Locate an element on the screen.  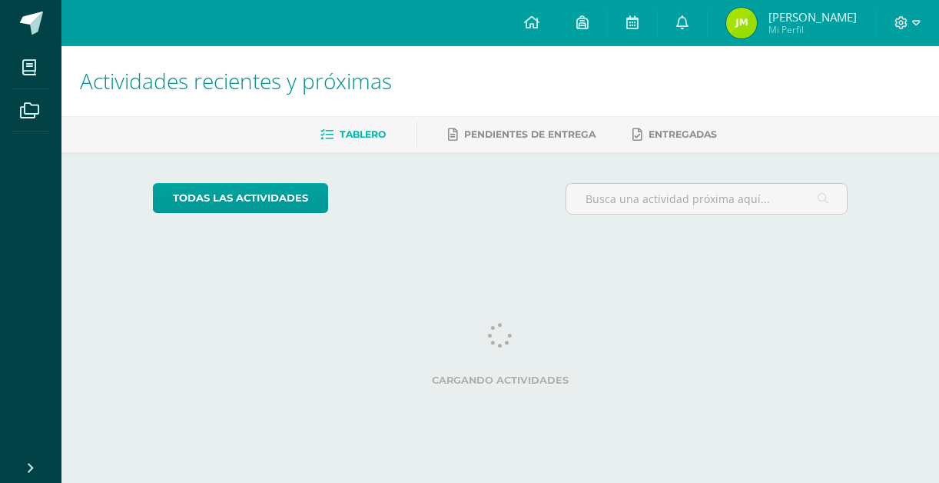
span: Actividades recientes y próximas is located at coordinates (236, 81).